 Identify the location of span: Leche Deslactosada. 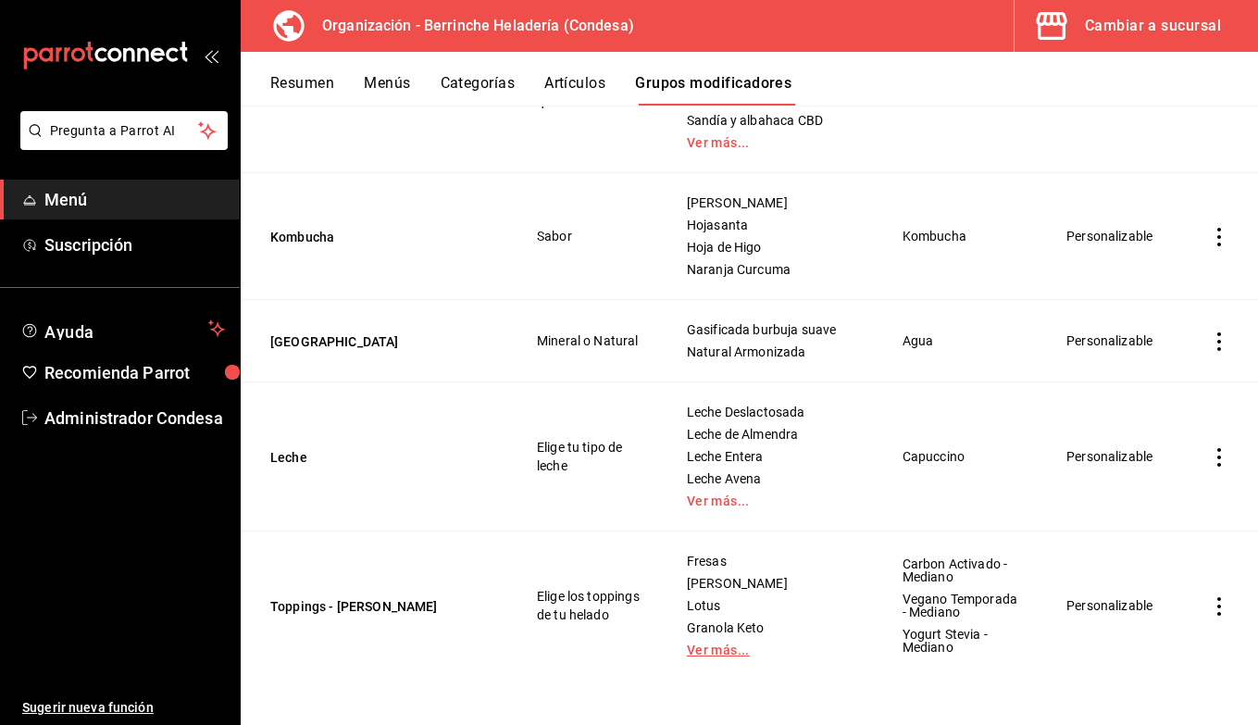
(771, 412).